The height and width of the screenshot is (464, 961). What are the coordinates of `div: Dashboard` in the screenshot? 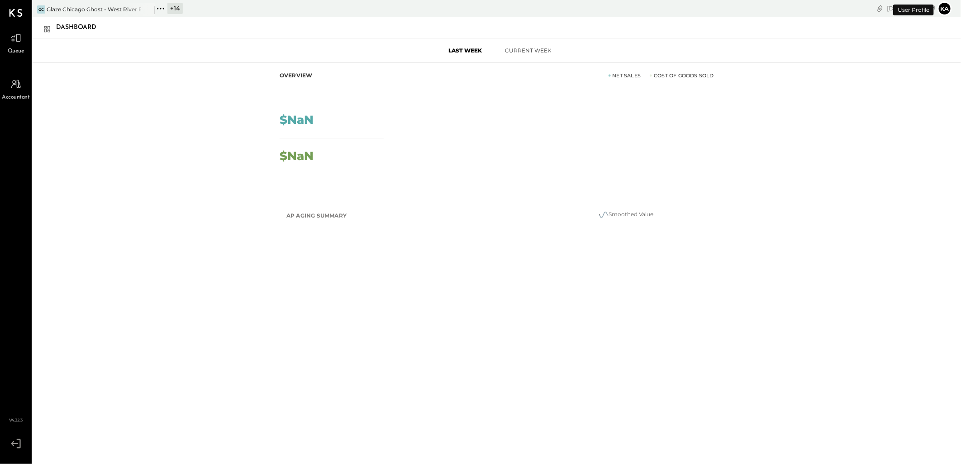 It's located at (81, 28).